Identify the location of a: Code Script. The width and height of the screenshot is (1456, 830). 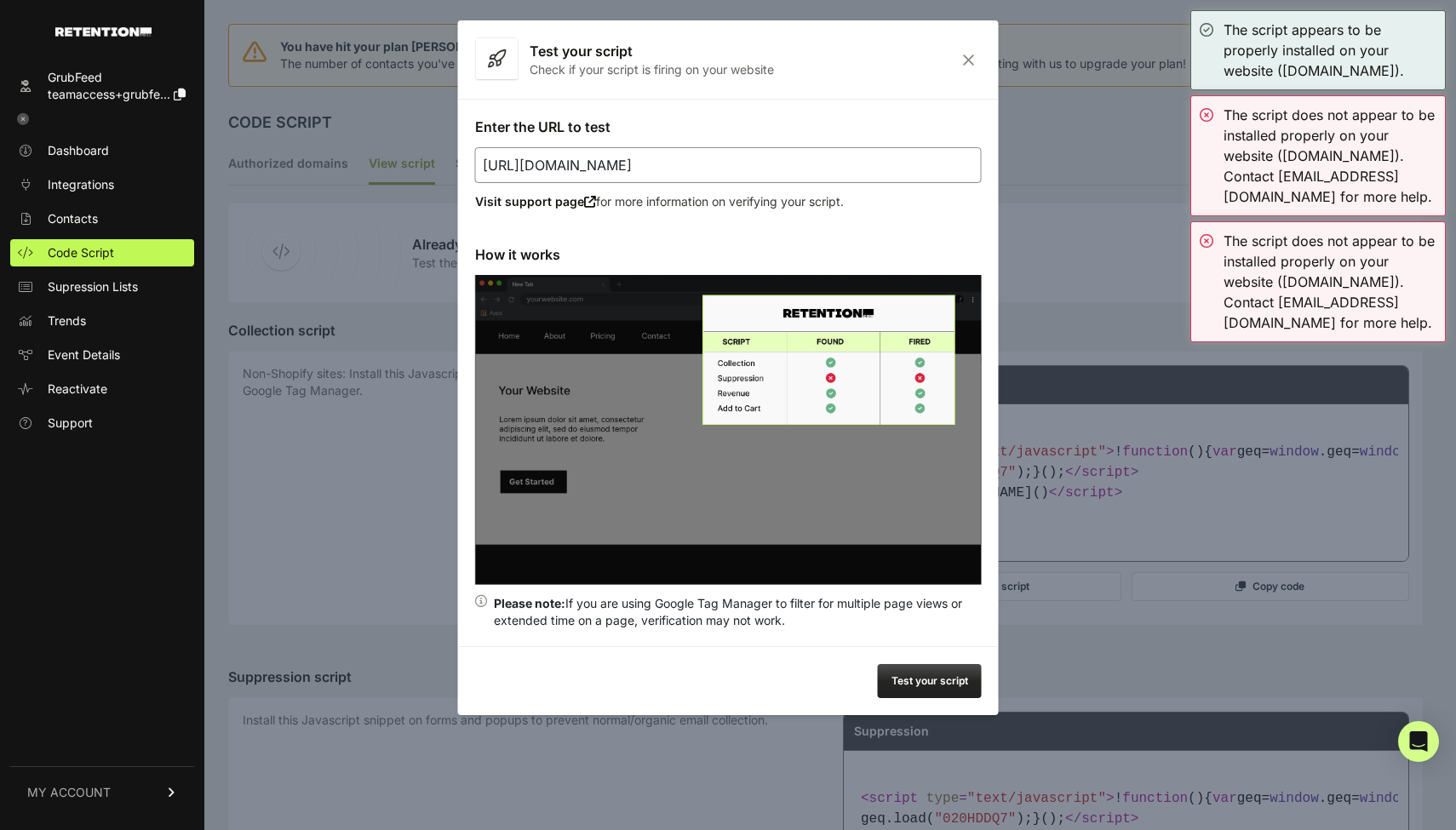
(102, 253).